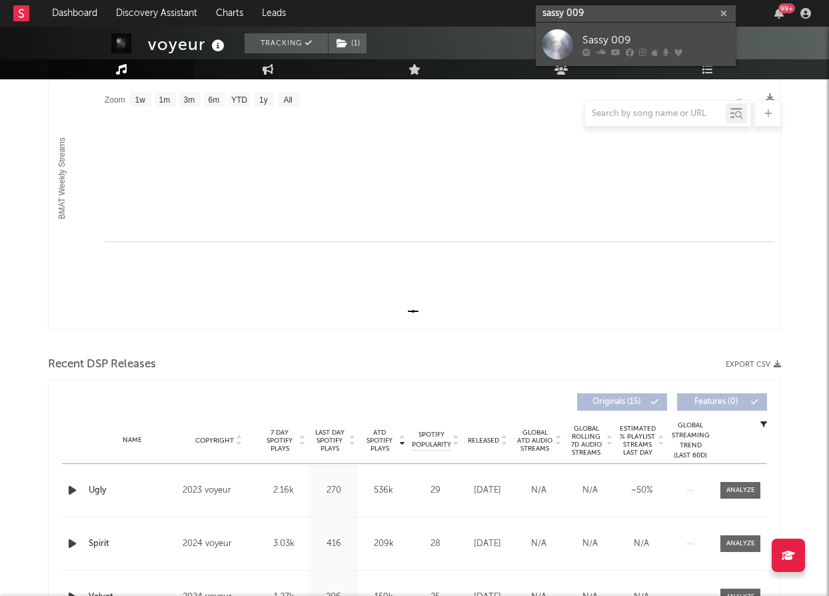 The height and width of the screenshot is (596, 829). What do you see at coordinates (779, 13) in the screenshot?
I see `button: 99+` at bounding box center [779, 13].